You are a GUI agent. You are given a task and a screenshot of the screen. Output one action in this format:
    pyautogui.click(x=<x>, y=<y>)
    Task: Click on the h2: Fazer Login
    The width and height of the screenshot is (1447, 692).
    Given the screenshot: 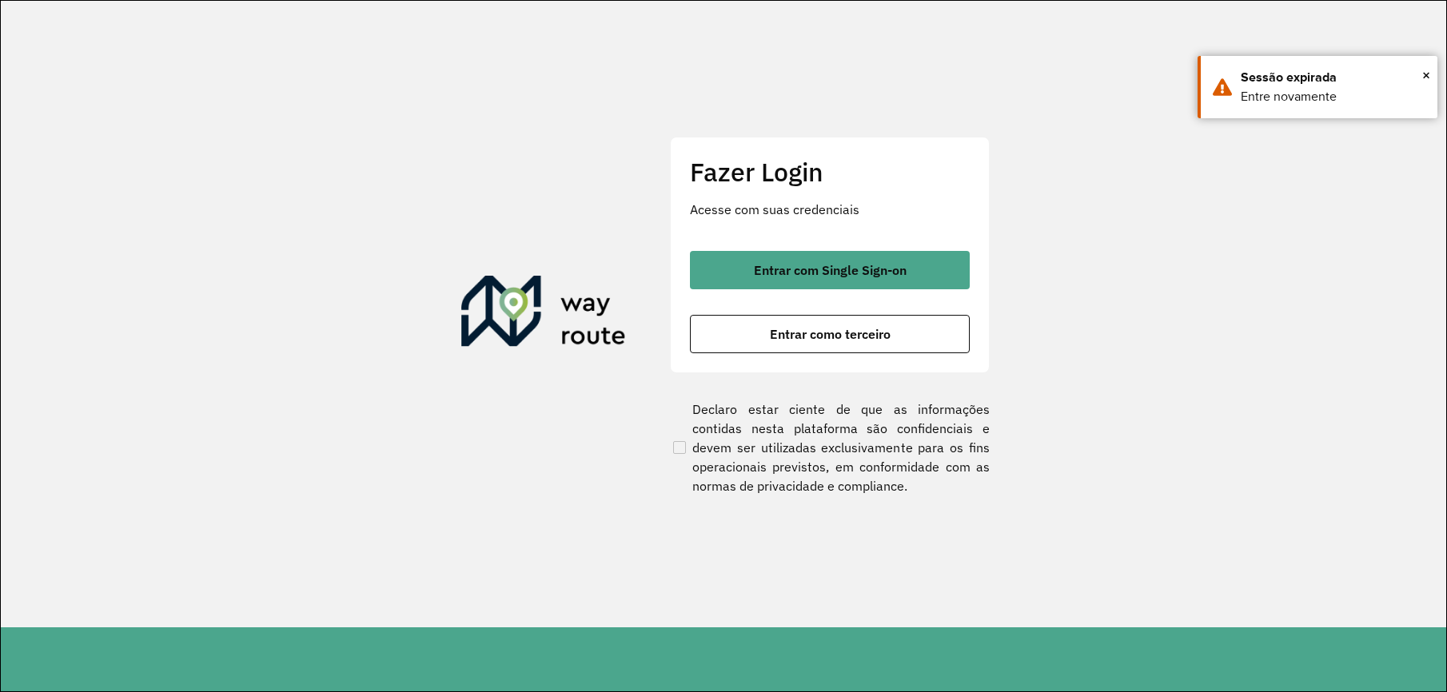 What is the action you would take?
    pyautogui.click(x=830, y=172)
    